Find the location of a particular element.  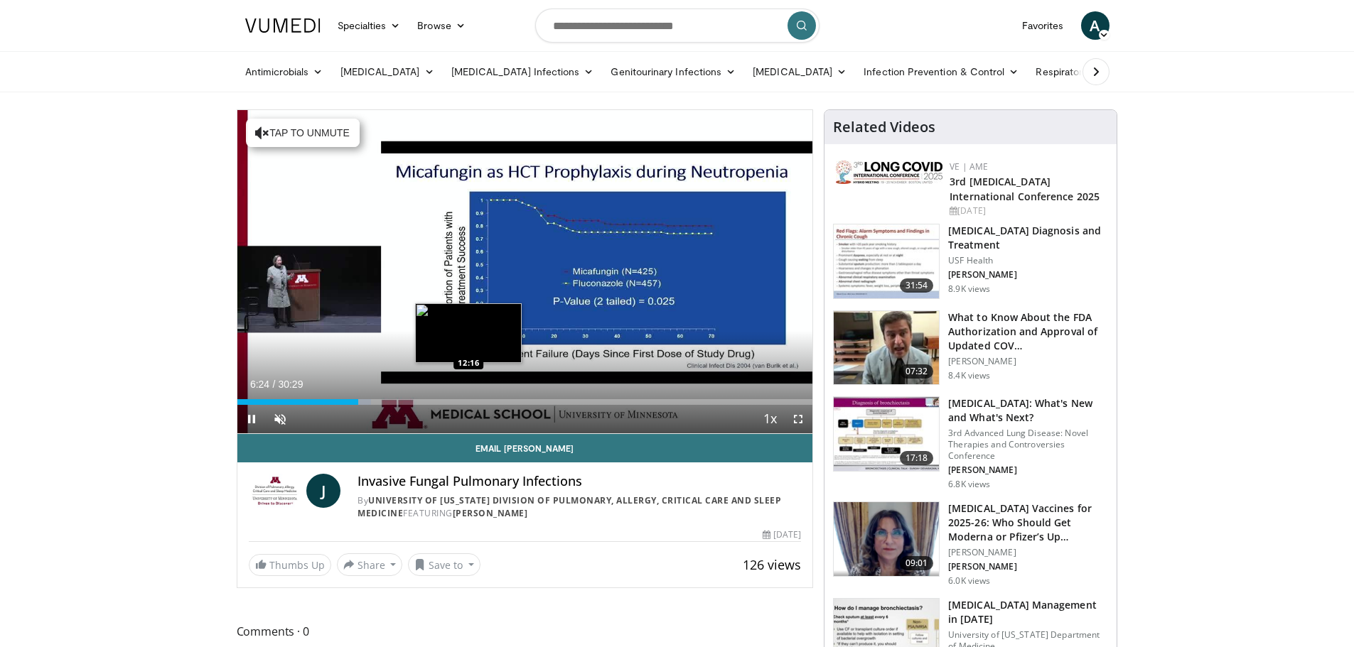

img: VuMedi Logo is located at coordinates (283, 26).